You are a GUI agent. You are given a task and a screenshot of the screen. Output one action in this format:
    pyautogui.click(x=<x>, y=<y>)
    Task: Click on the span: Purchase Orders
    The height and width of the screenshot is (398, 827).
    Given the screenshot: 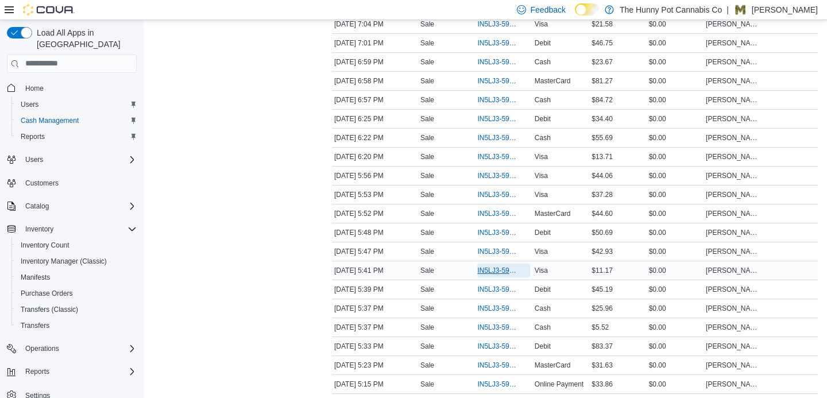 What is the action you would take?
    pyautogui.click(x=47, y=294)
    